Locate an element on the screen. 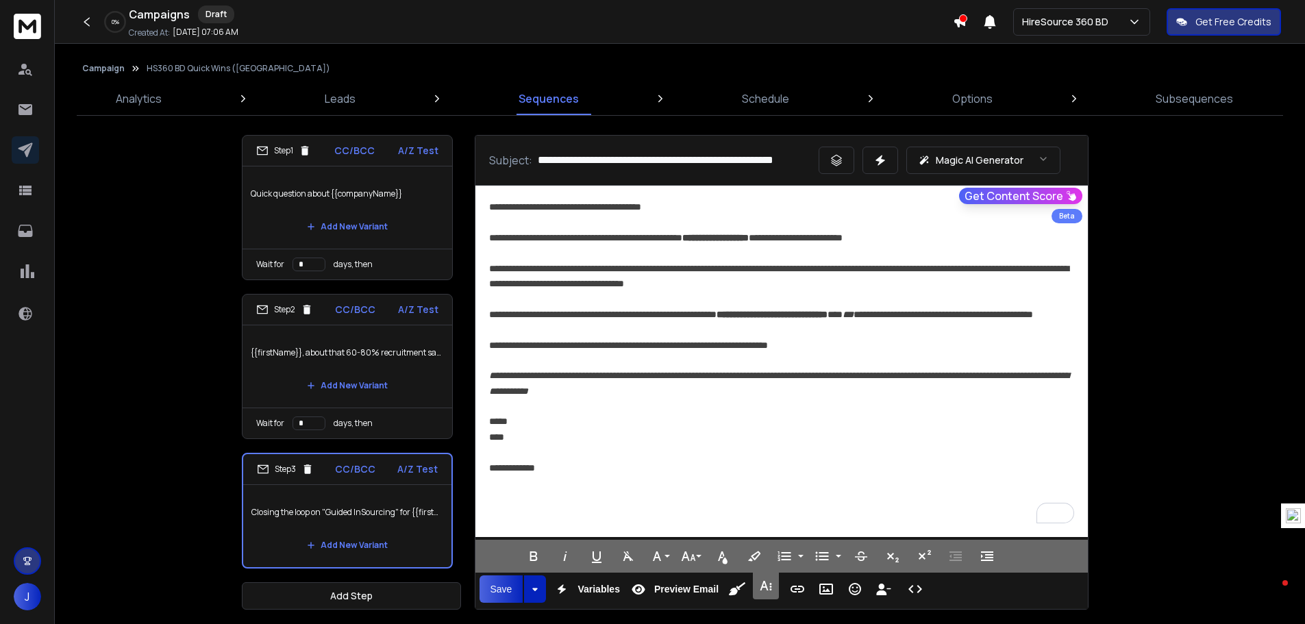 Image resolution: width=1305 pixels, height=624 pixels. a: Sequences is located at coordinates (549, 99).